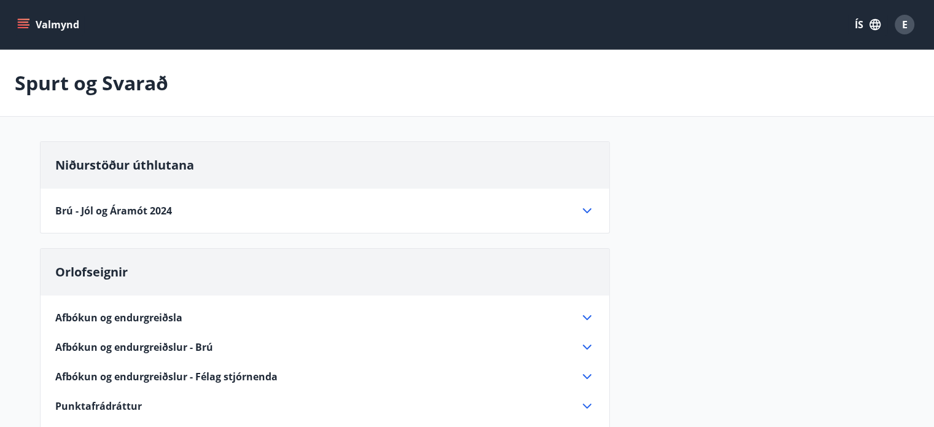  Describe the element at coordinates (91, 83) in the screenshot. I see `p: Spurt og Svarað` at that location.